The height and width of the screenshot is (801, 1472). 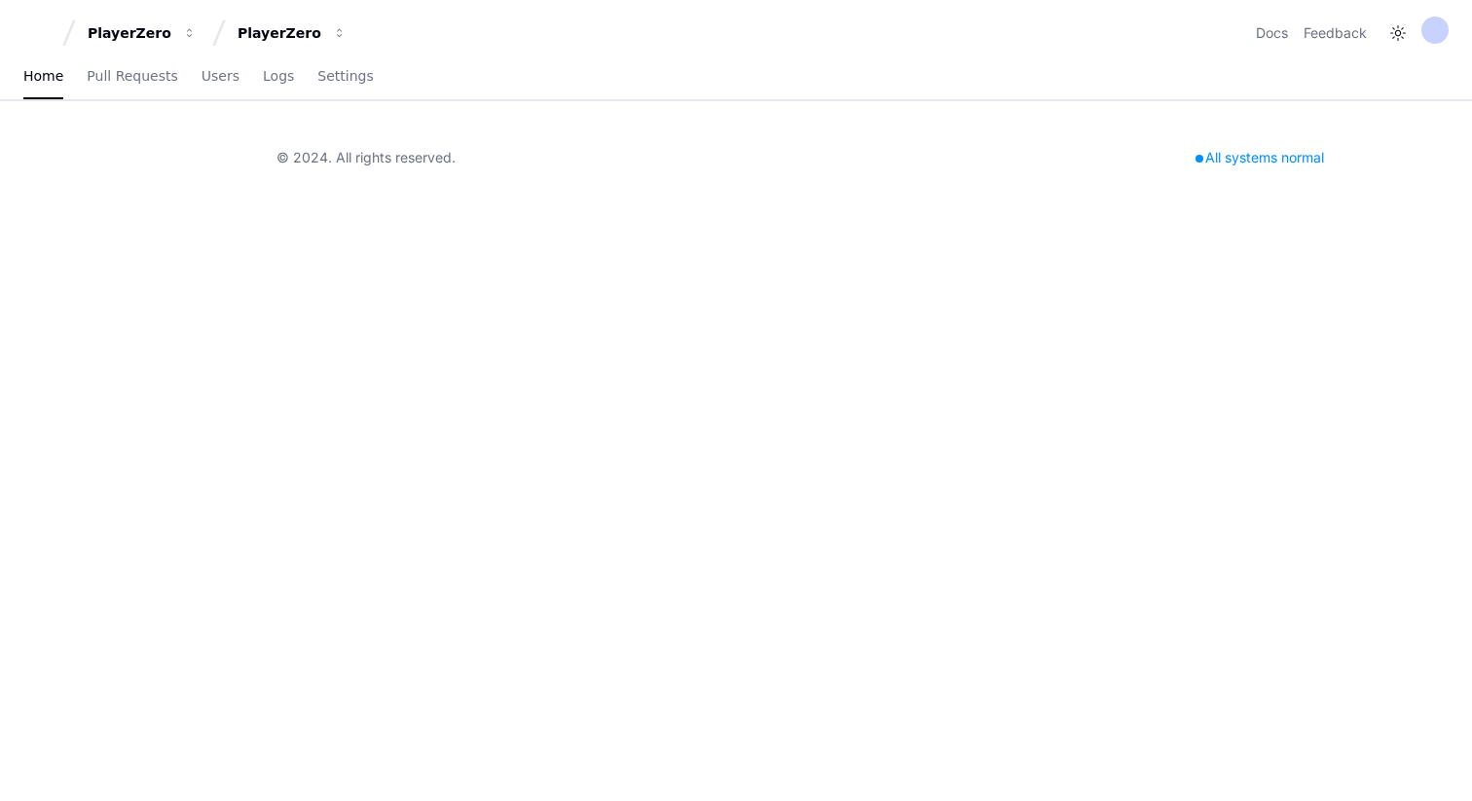 What do you see at coordinates (43, 77) in the screenshot?
I see `a: Home` at bounding box center [43, 77].